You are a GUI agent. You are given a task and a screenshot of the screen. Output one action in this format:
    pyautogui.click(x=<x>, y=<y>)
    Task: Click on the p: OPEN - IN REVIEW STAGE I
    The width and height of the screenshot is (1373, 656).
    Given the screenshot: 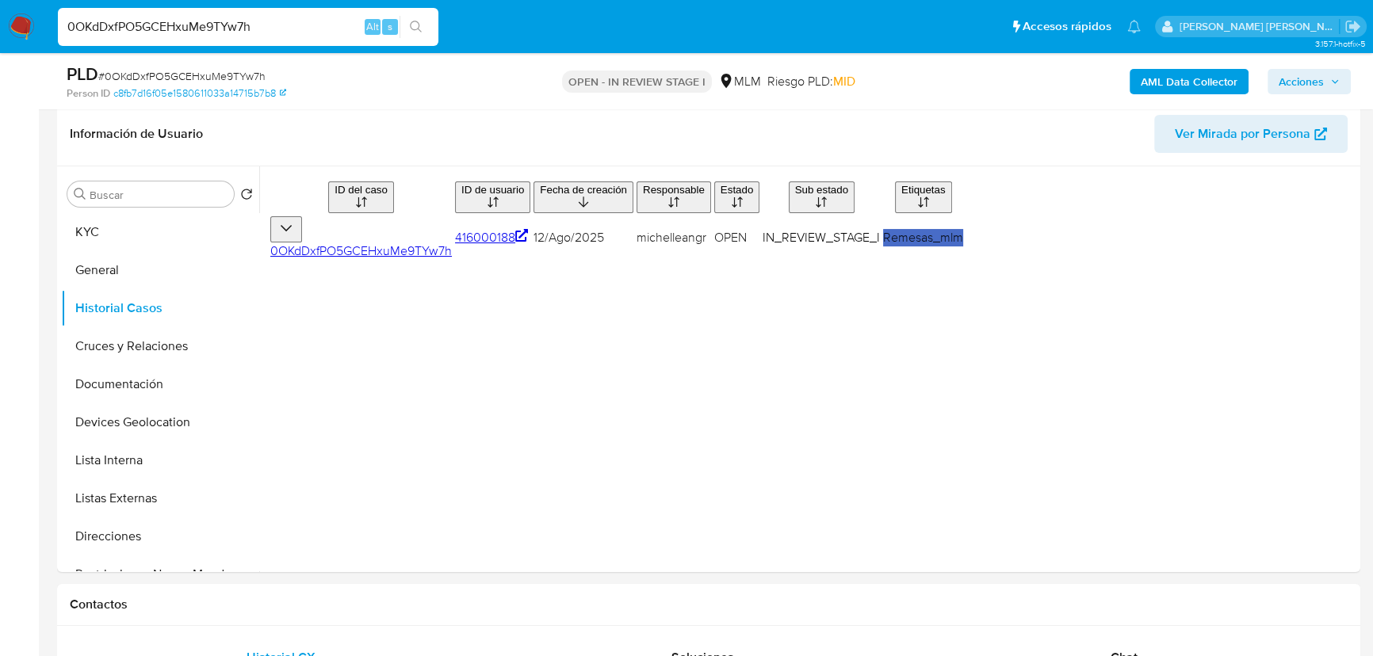 What is the action you would take?
    pyautogui.click(x=636, y=82)
    